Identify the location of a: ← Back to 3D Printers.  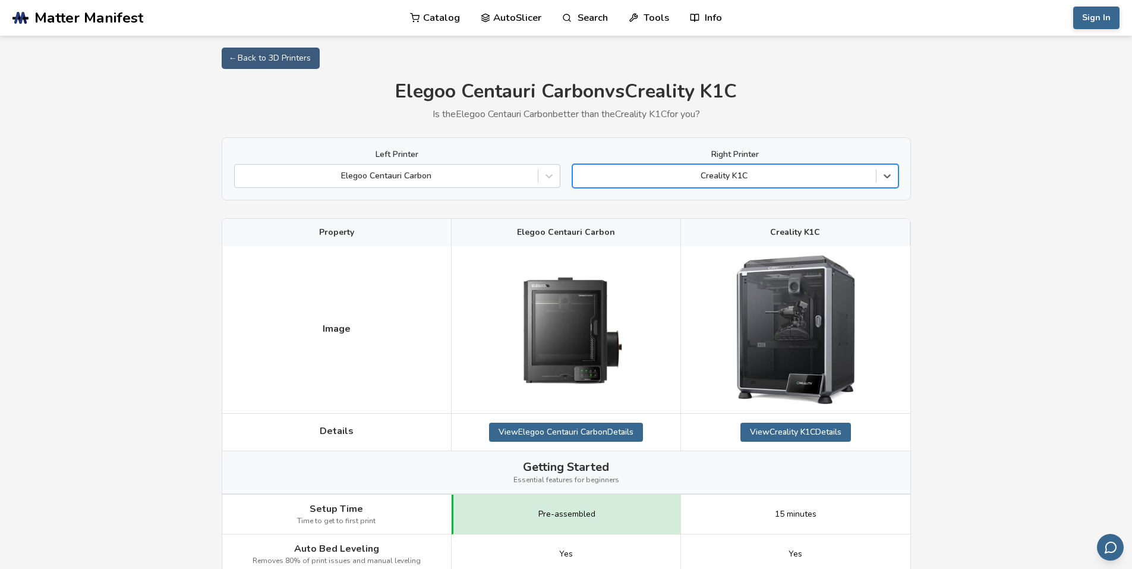
(270, 58).